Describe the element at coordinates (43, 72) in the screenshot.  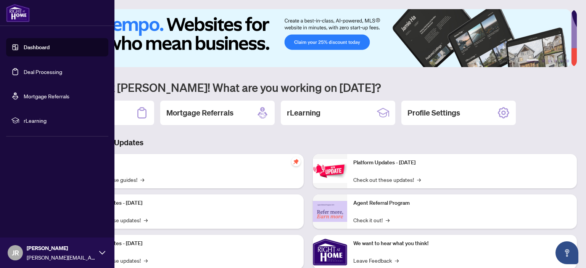
I see `a: Deal Processing` at that location.